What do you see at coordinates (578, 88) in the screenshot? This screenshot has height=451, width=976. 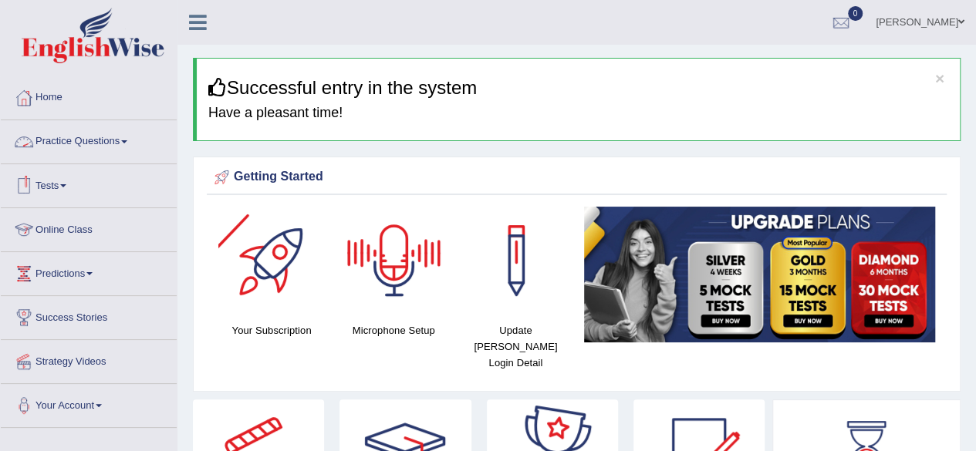 I see `h3: Successful entry in the system` at bounding box center [578, 88].